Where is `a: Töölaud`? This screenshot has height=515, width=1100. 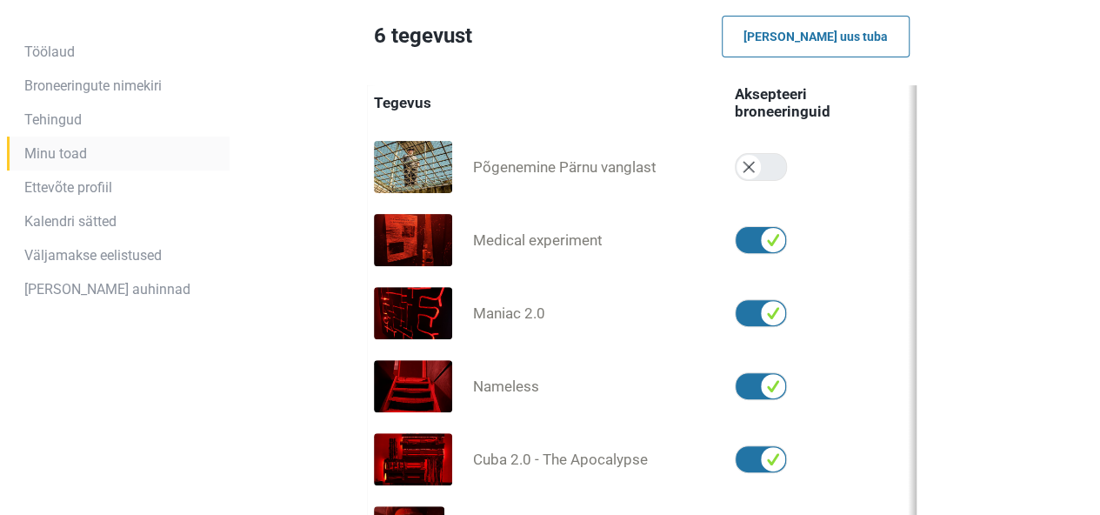
a: Töölaud is located at coordinates (118, 51).